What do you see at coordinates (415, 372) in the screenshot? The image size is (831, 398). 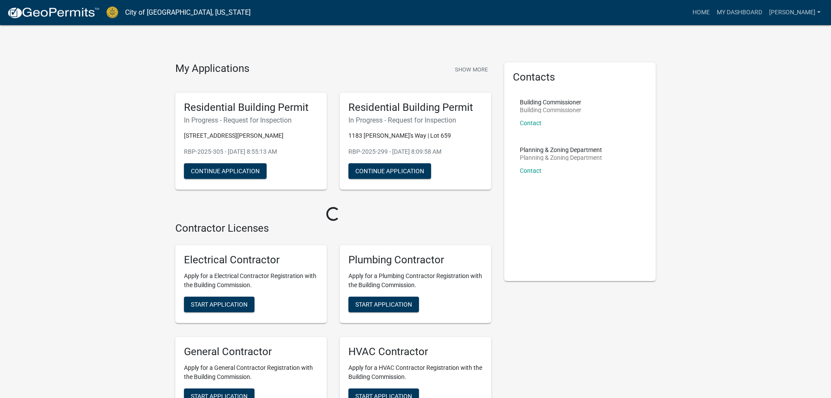 I see `p: Apply for a HVAC Contractor Registration with the Building Commission.` at bounding box center [415, 372].